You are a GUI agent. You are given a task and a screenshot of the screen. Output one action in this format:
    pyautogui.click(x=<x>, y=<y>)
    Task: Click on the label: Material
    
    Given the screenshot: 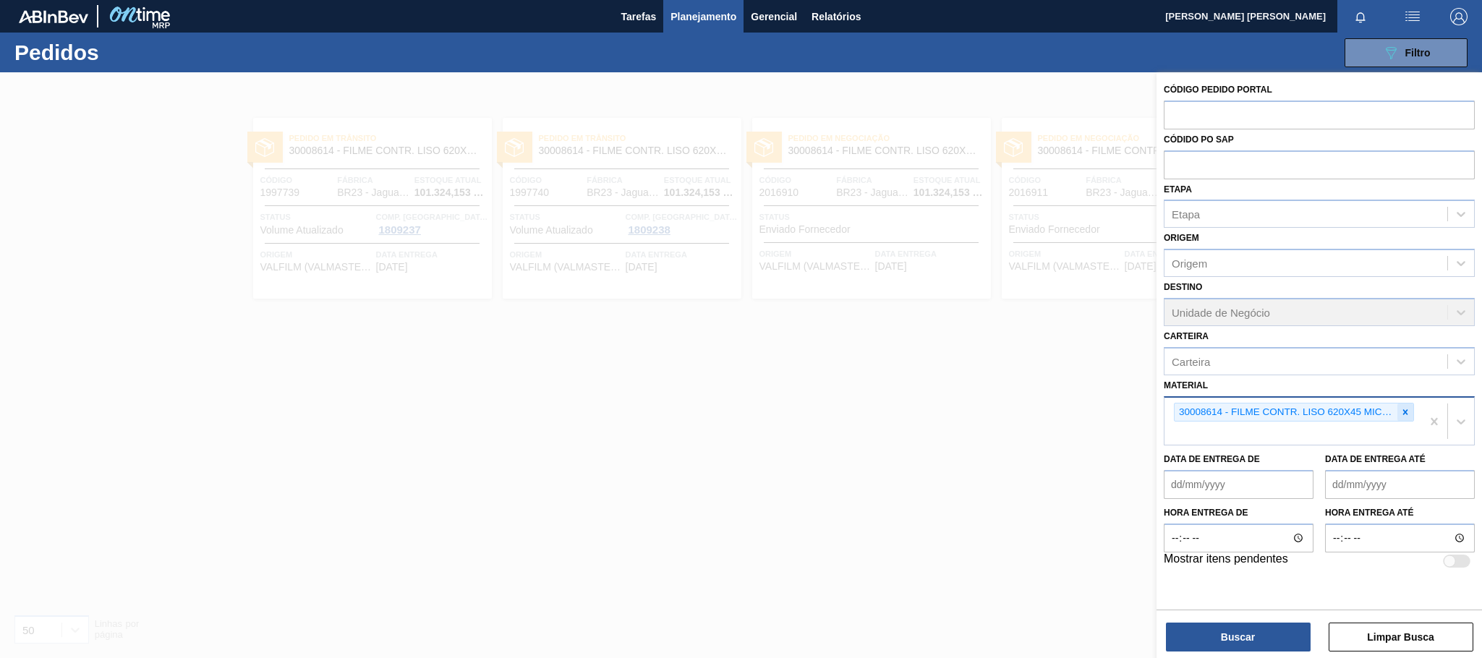 What is the action you would take?
    pyautogui.click(x=1186, y=386)
    